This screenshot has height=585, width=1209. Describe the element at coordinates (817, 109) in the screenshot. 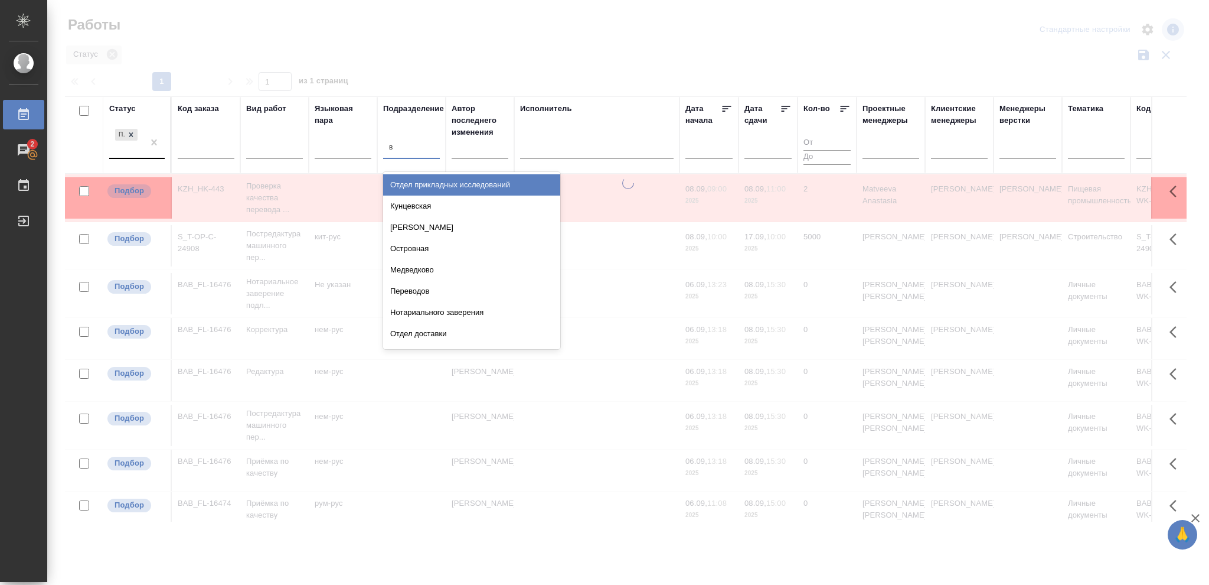

I see `div: Кол-во` at that location.